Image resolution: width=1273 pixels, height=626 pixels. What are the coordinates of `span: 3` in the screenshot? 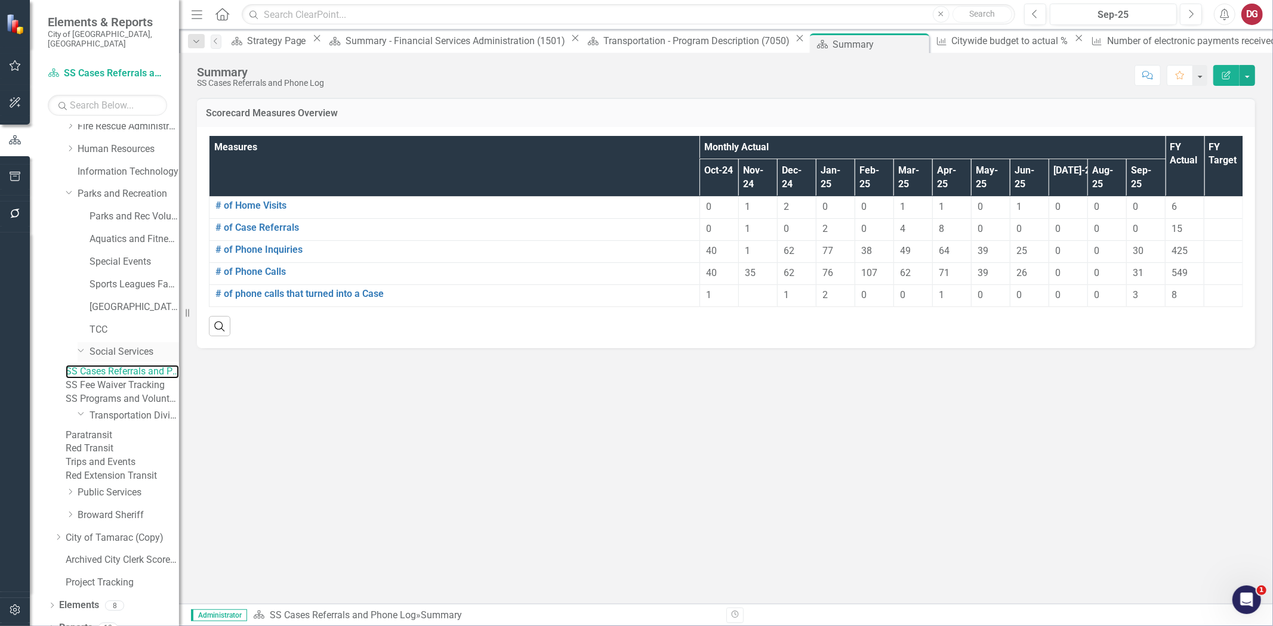 It's located at (1135, 295).